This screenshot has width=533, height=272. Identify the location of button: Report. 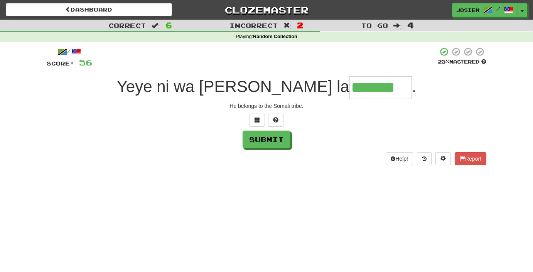
(470, 159).